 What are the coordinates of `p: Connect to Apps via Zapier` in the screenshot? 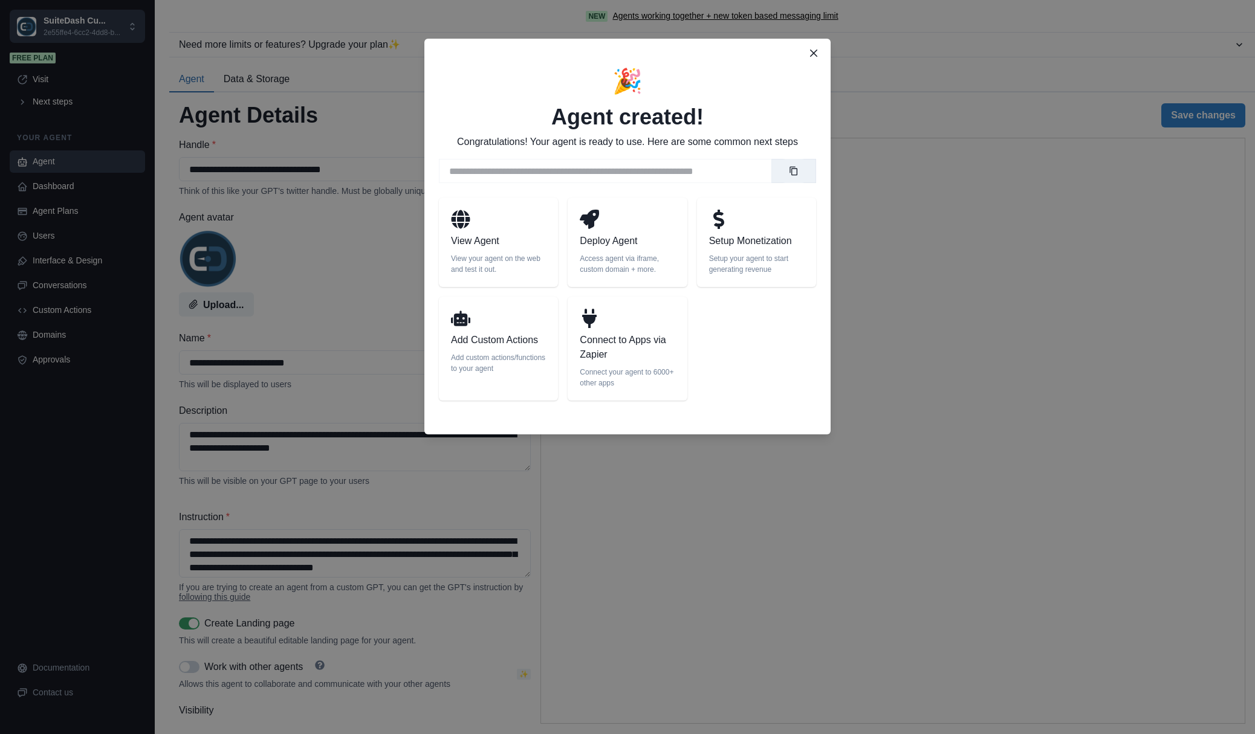 It's located at (627, 348).